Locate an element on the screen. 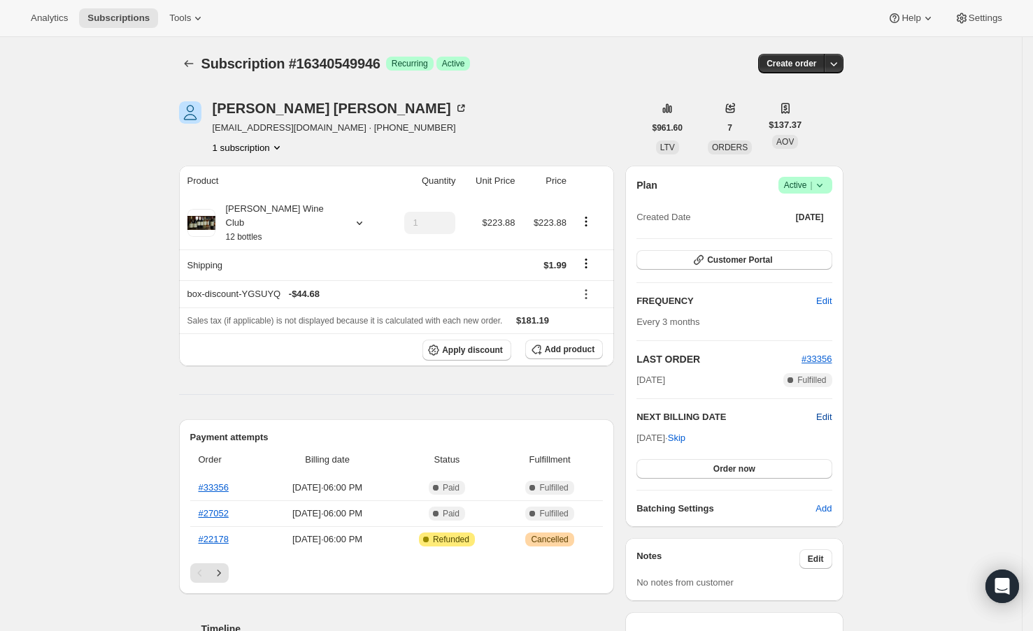 This screenshot has width=1033, height=631. span: David Tobin is located at coordinates (190, 113).